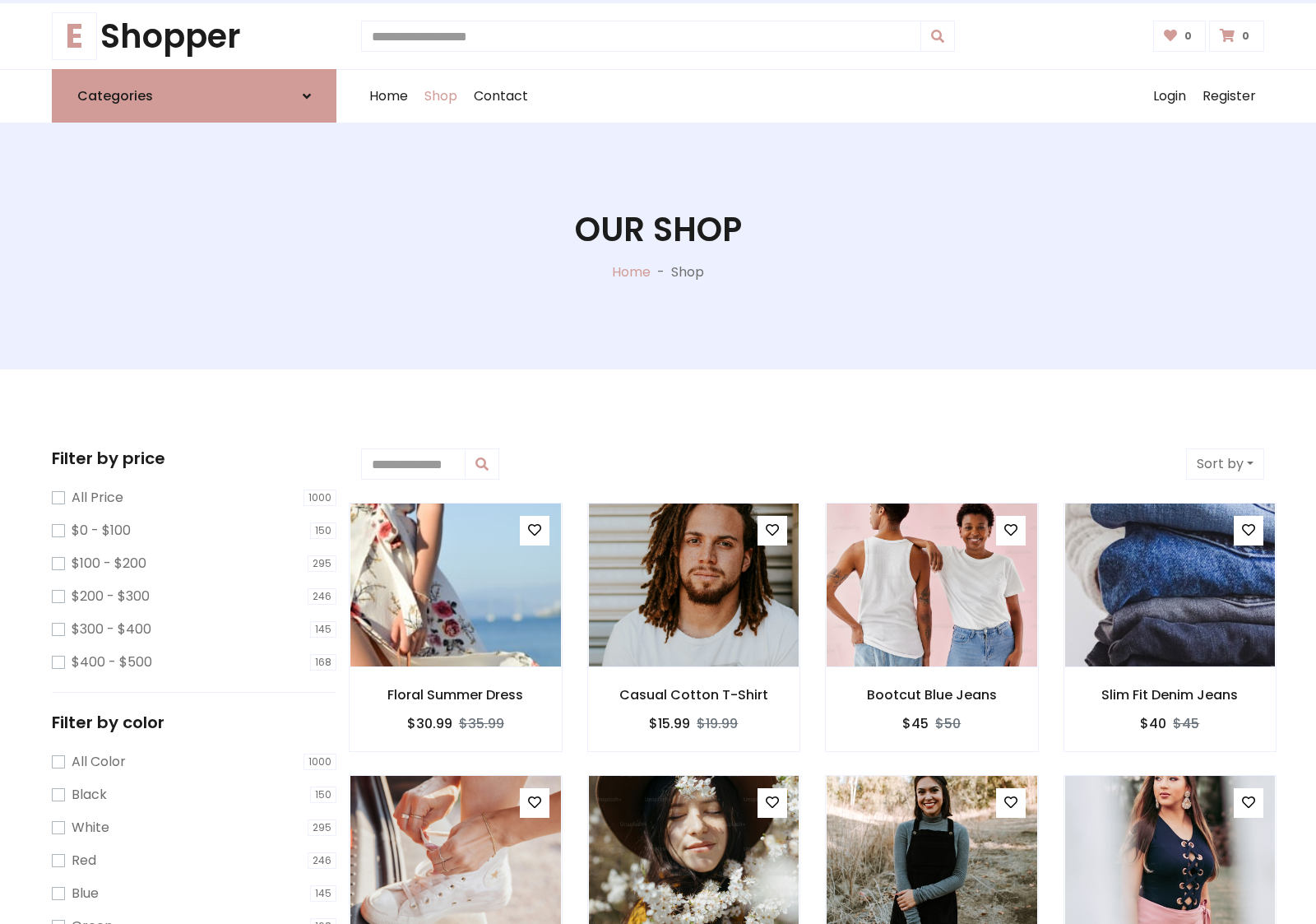  I want to click on del: $45, so click(1186, 723).